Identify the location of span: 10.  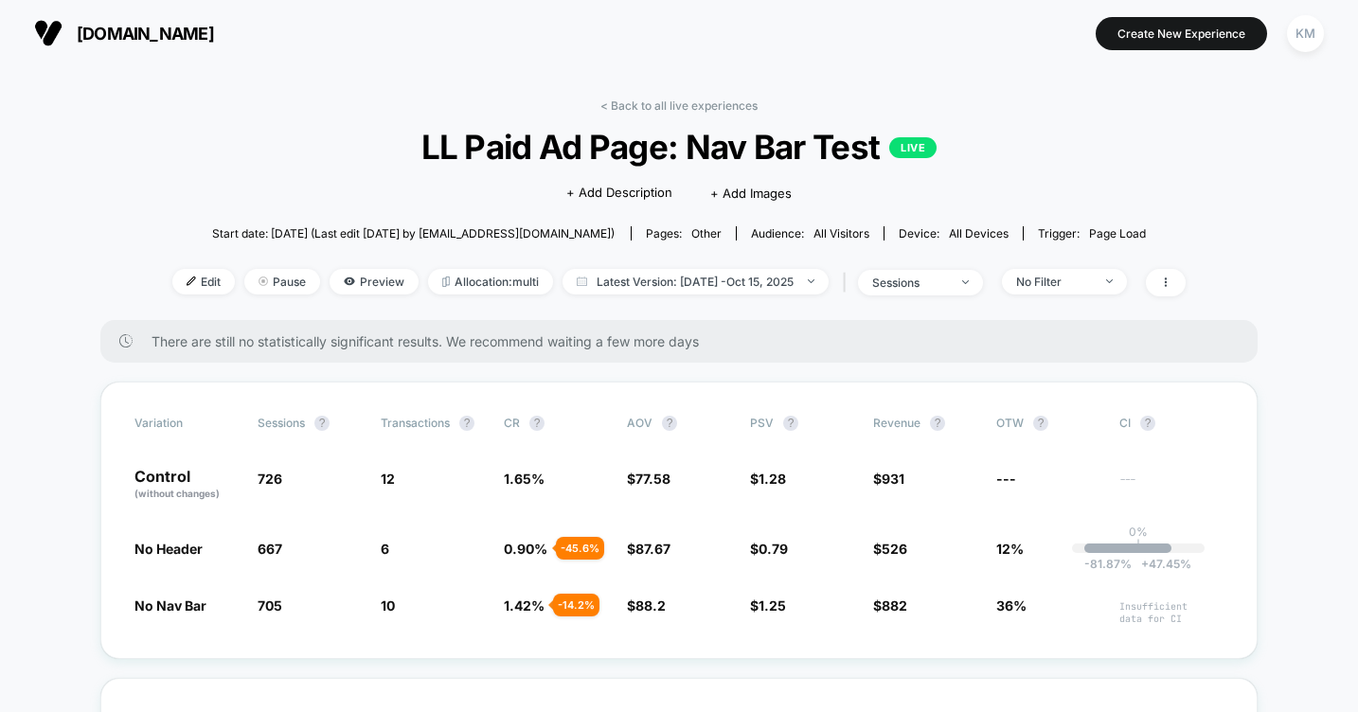
(387, 605).